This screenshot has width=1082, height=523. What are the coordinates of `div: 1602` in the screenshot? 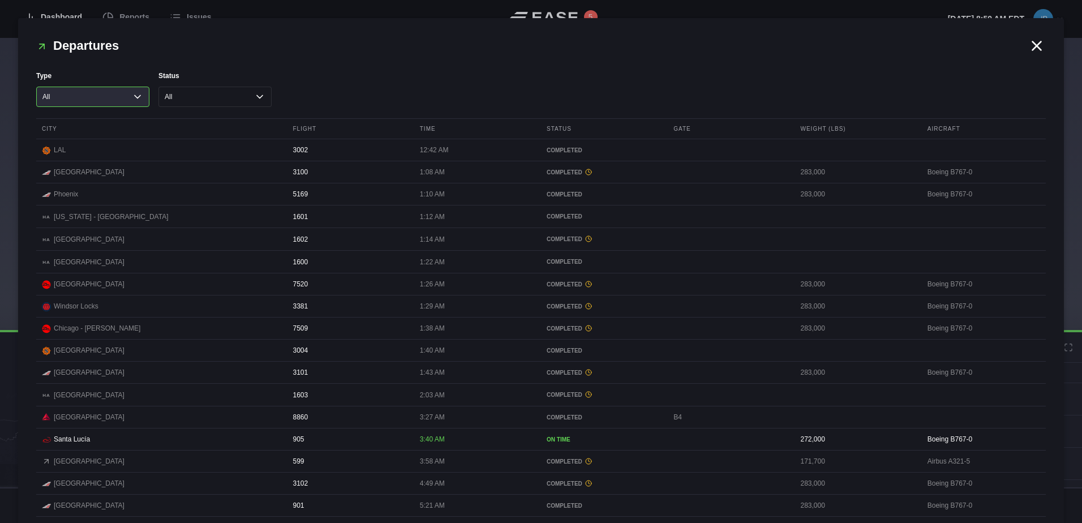 It's located at (349, 239).